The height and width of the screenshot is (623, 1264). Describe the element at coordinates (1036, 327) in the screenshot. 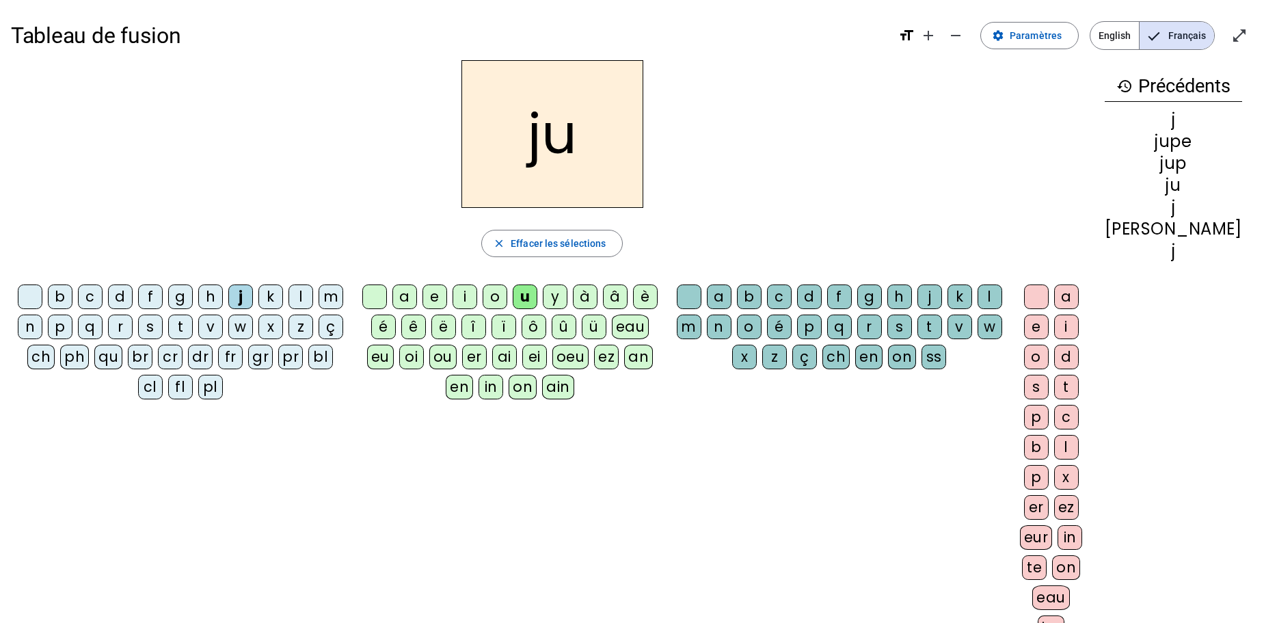

I see `div: e` at that location.